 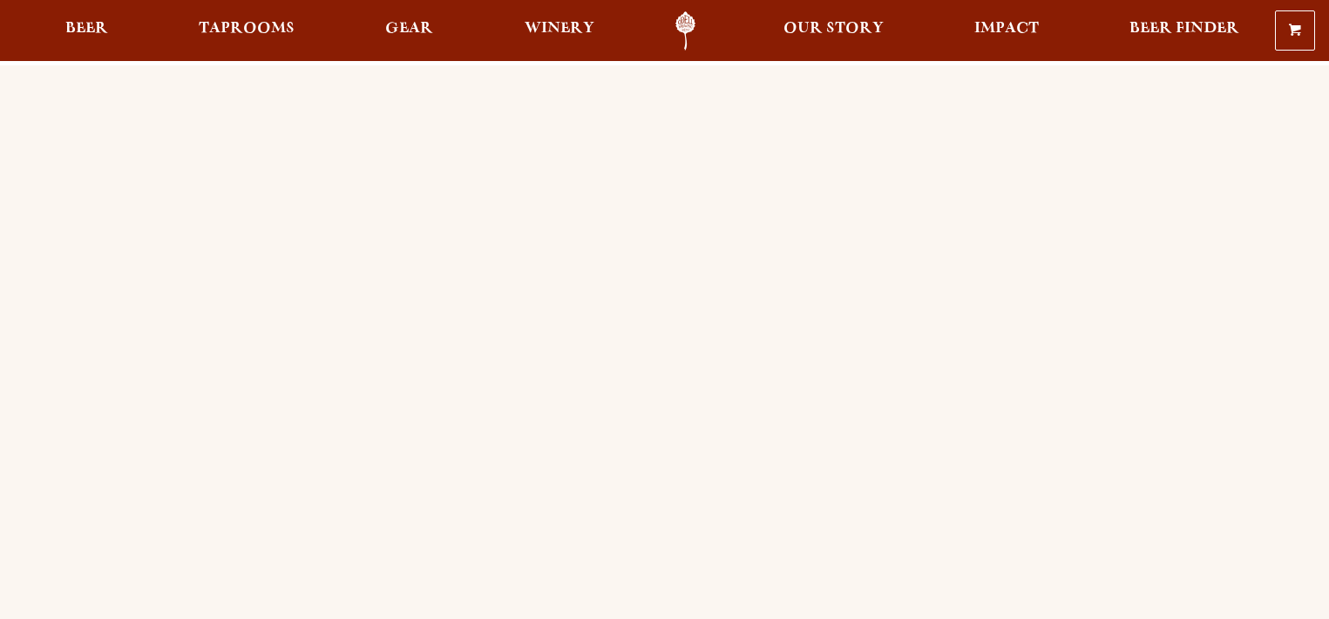 What do you see at coordinates (833, 29) in the screenshot?
I see `span: Our Story` at bounding box center [833, 29].